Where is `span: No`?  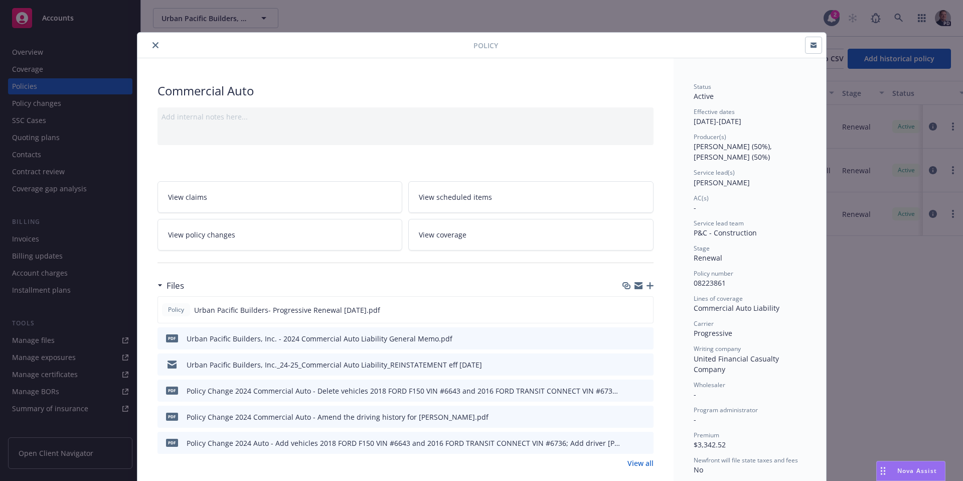
span: No is located at coordinates (698, 469).